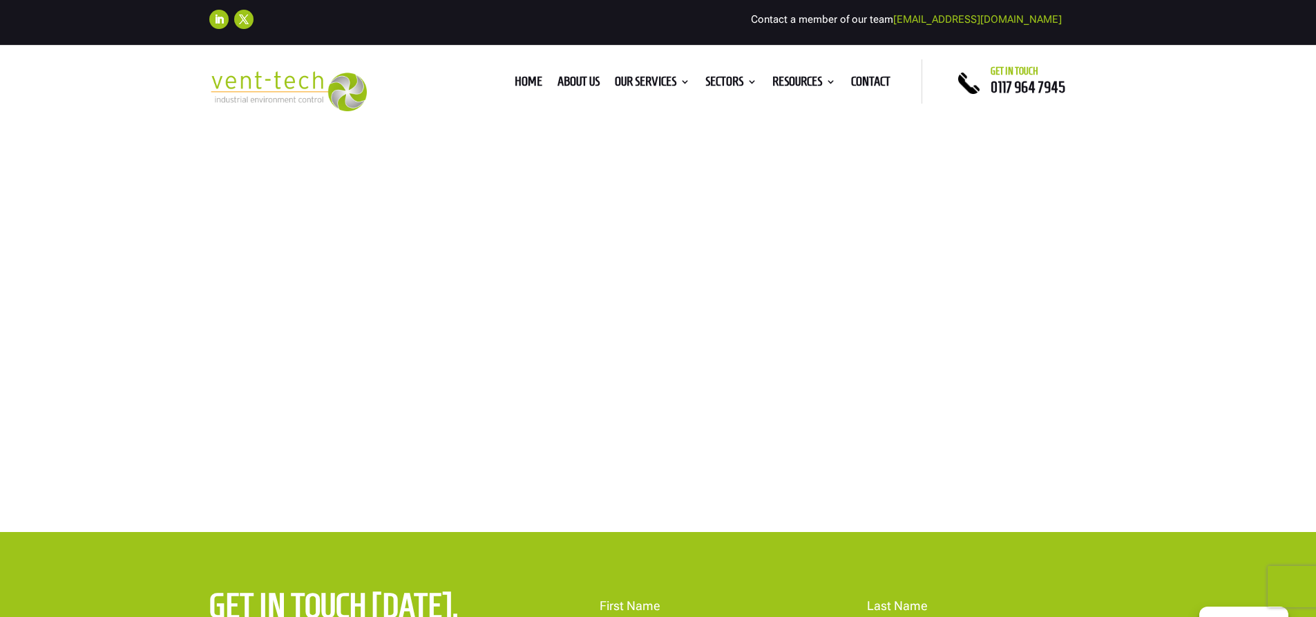 The height and width of the screenshot is (617, 1316). I want to click on span: 0117 964 7945, so click(1028, 87).